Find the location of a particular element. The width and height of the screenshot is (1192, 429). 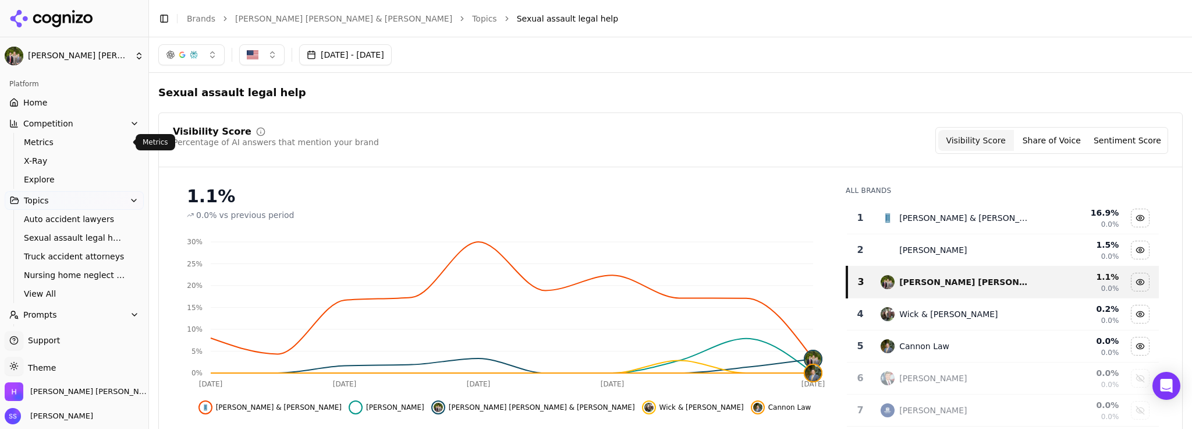

a: Brands is located at coordinates (201, 19).